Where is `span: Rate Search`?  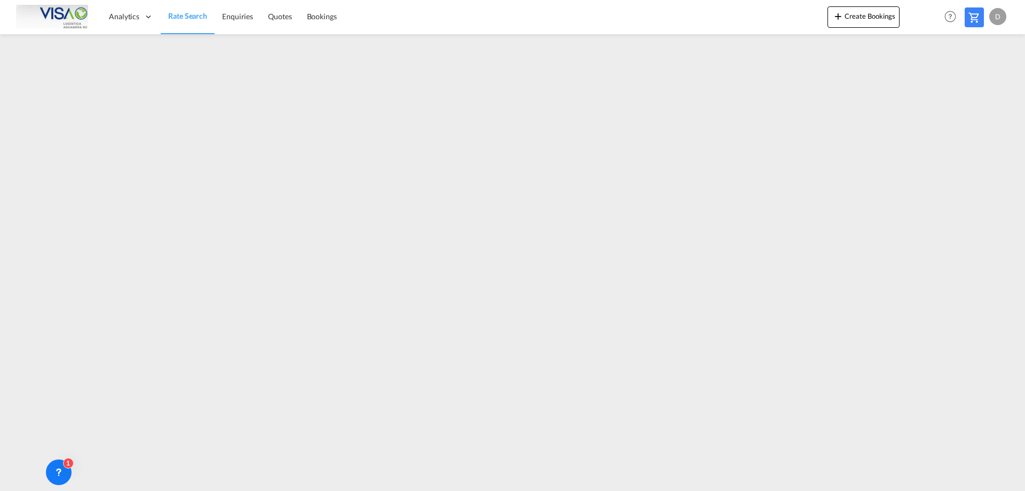
span: Rate Search is located at coordinates (187, 15).